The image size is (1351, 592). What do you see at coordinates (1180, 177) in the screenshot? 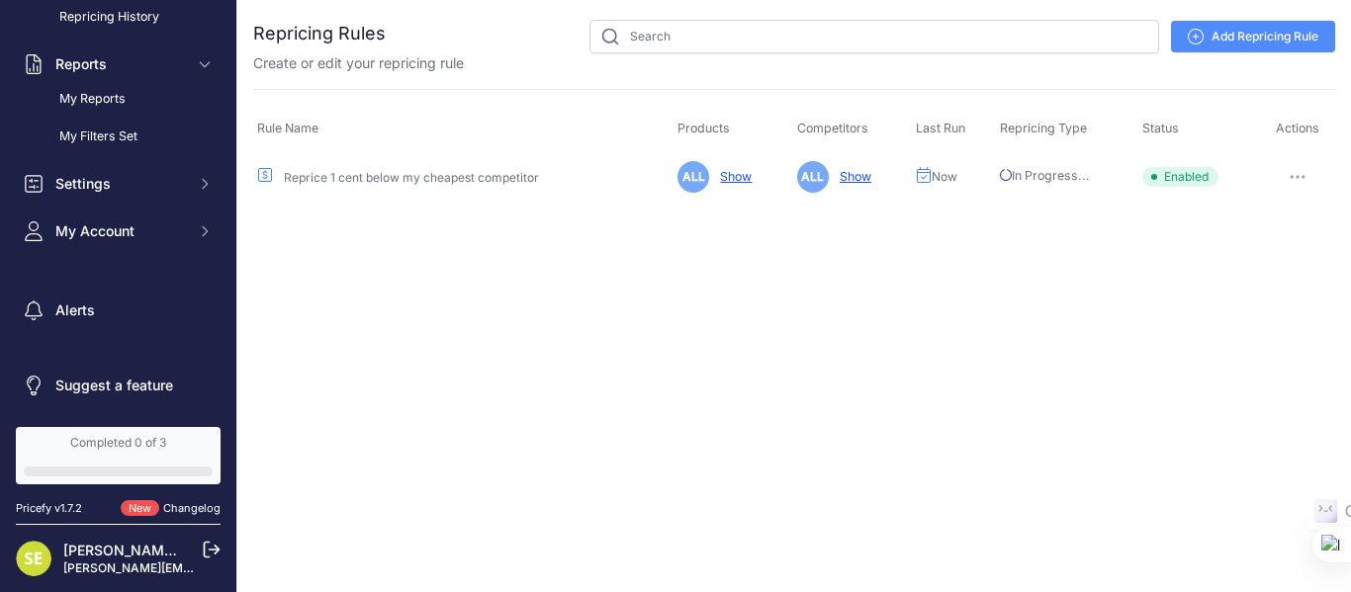
I see `span: Enabled` at bounding box center [1180, 177].